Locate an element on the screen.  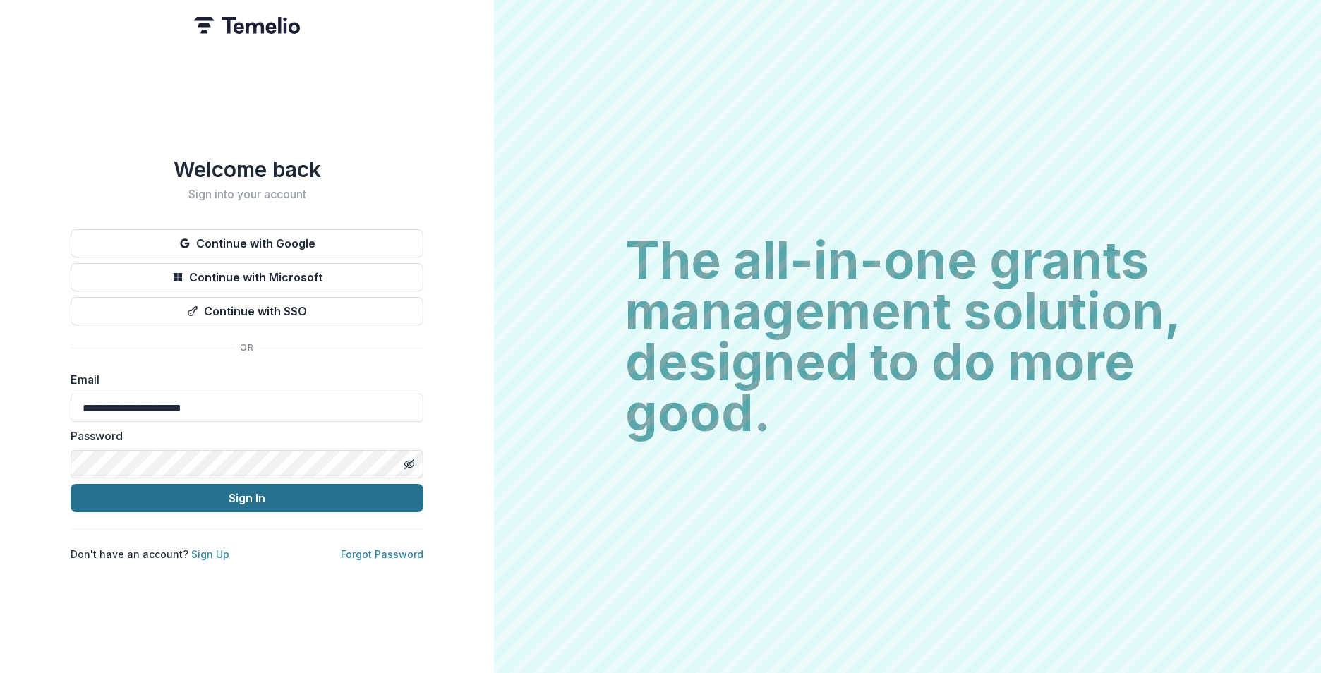
h1: Welcome back is located at coordinates (247, 169).